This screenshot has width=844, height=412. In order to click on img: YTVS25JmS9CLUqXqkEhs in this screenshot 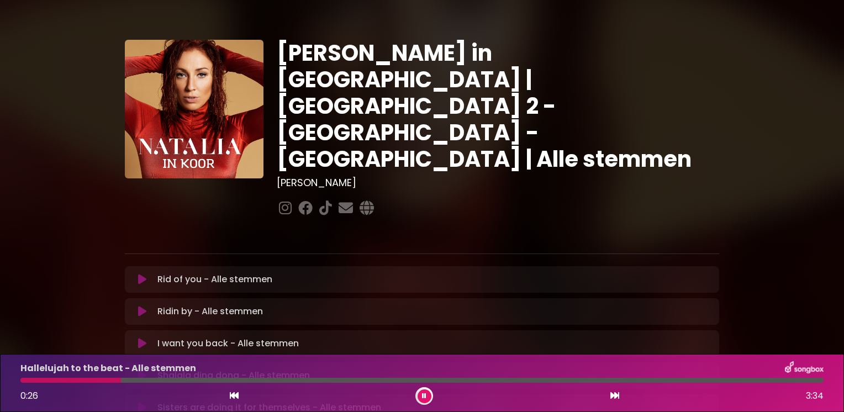, I will do `click(194, 109)`.